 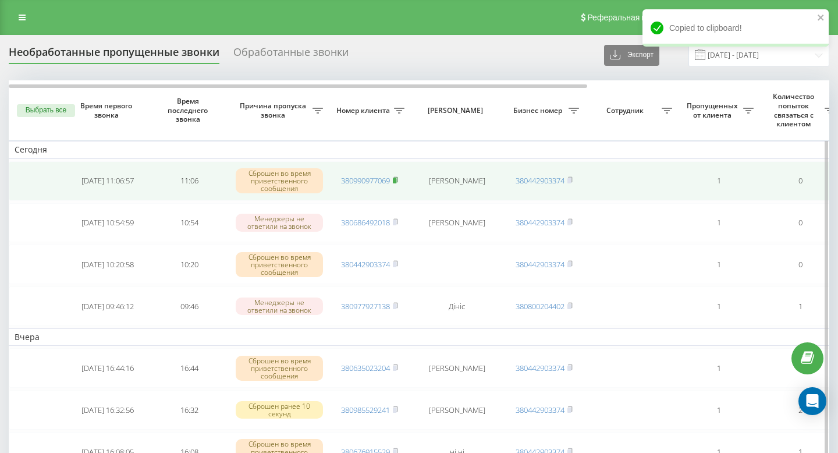 What do you see at coordinates (821, 18) in the screenshot?
I see `button: close` at bounding box center [821, 18].